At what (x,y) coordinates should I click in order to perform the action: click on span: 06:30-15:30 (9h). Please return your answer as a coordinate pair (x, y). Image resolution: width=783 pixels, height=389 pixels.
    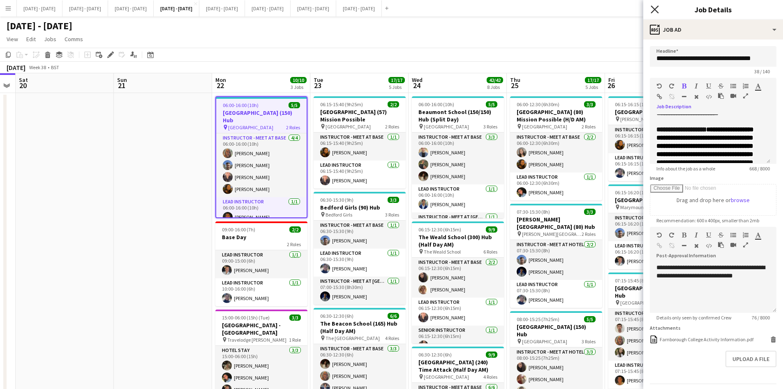
    Looking at the image, I should click on (337, 199).